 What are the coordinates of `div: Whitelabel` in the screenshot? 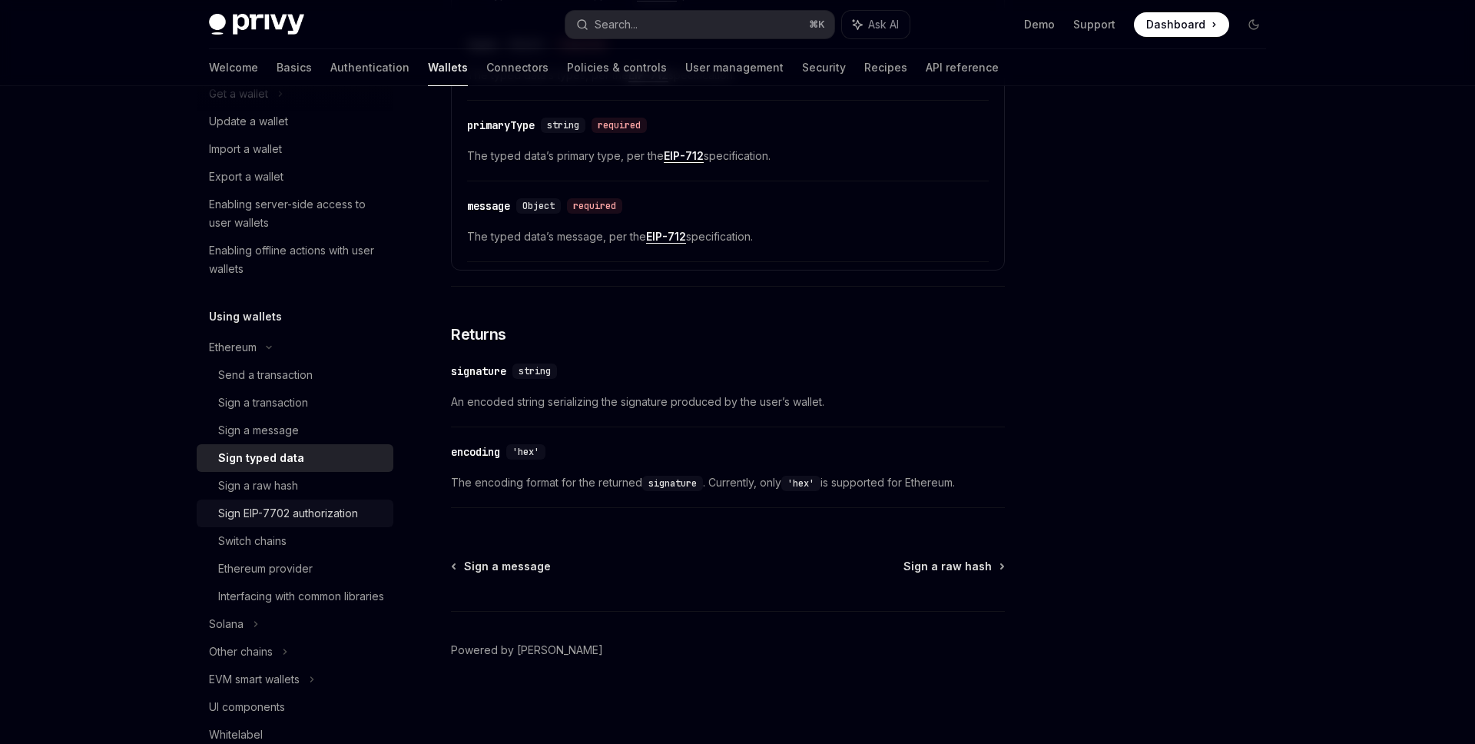 It's located at (236, 734).